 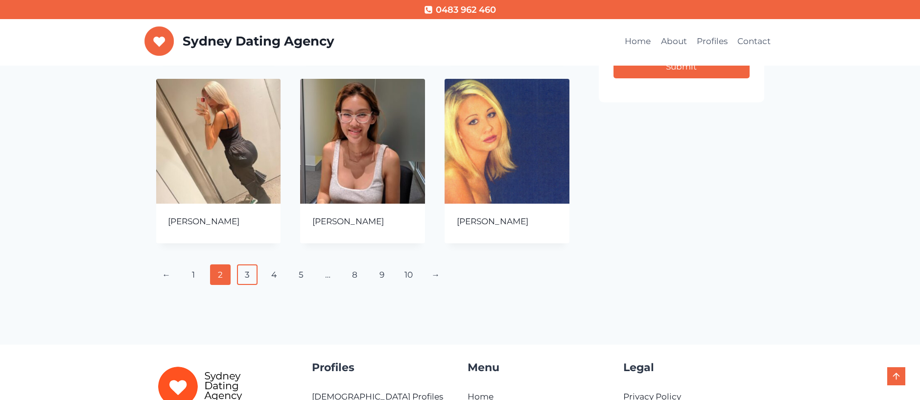 What do you see at coordinates (301, 275) in the screenshot?
I see `a: Page 5` at bounding box center [301, 275].